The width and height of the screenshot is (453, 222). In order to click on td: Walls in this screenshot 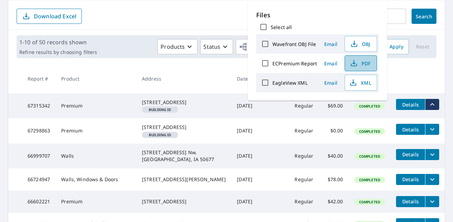, I will do `click(96, 156)`.